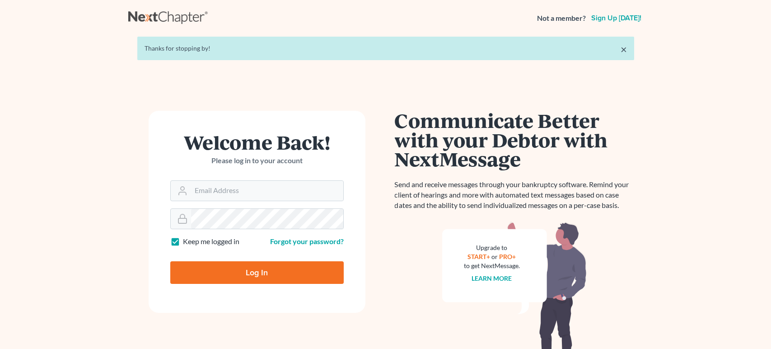 This screenshot has height=349, width=771. Describe the element at coordinates (492, 266) in the screenshot. I see `div: to get NextMessage.` at that location.